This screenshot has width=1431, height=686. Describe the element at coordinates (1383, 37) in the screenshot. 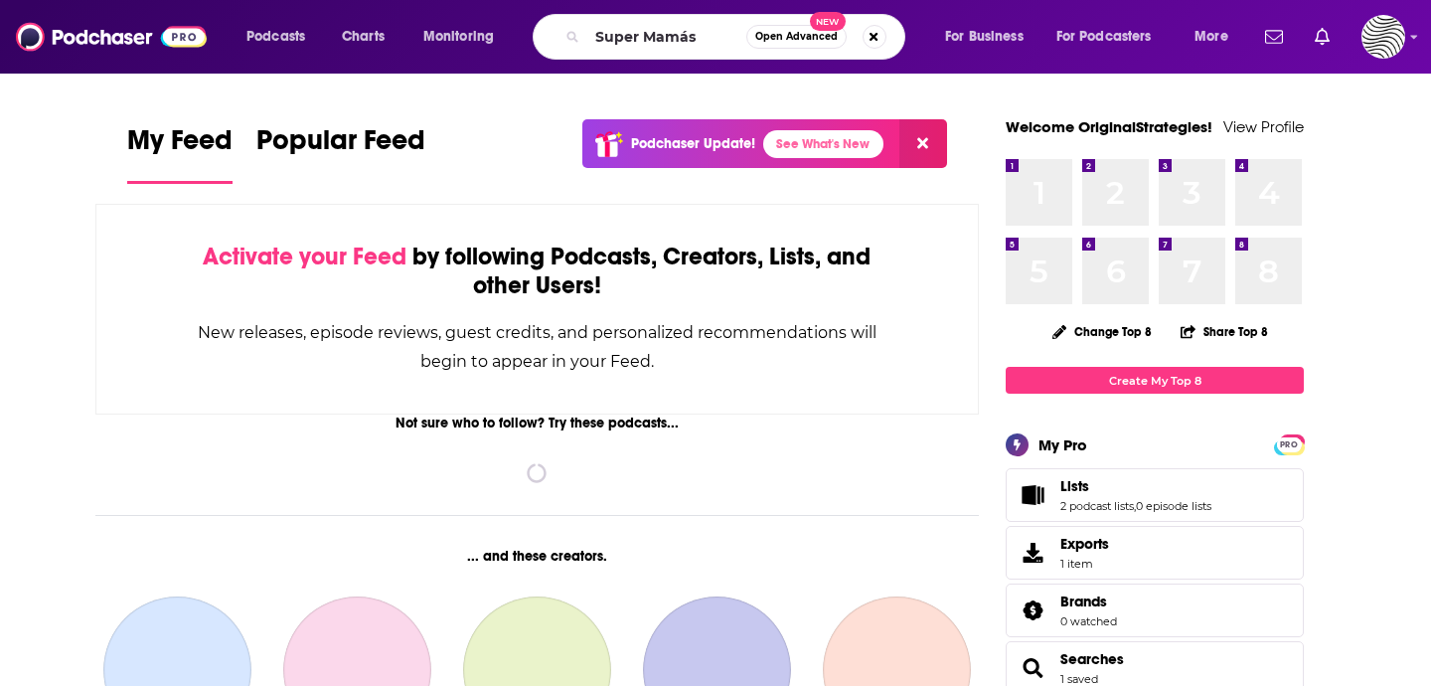

I see `img: User Profile` at that location.